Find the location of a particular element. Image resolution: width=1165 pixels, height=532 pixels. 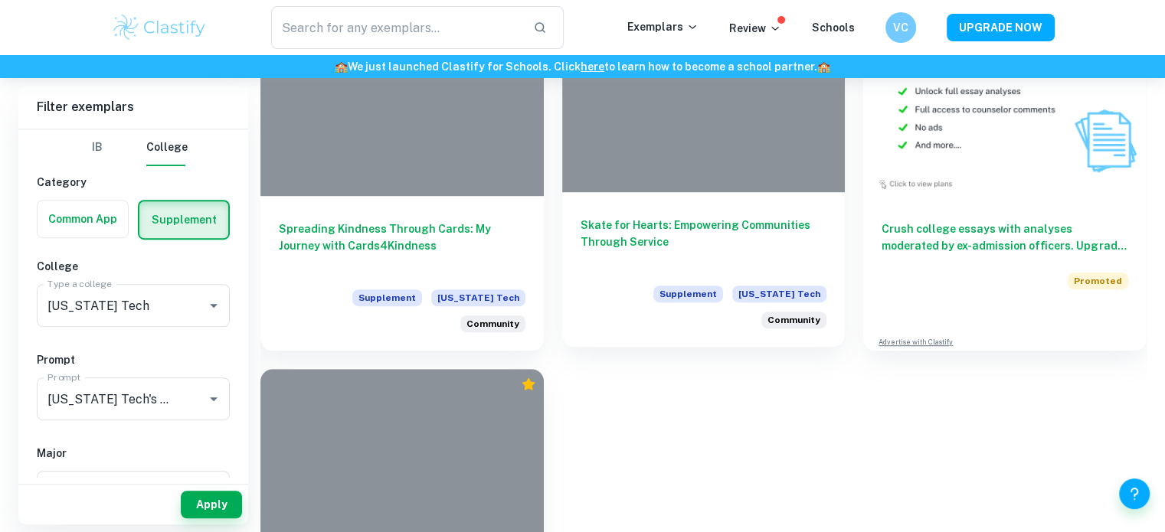

div: Premium is located at coordinates (528, 384).